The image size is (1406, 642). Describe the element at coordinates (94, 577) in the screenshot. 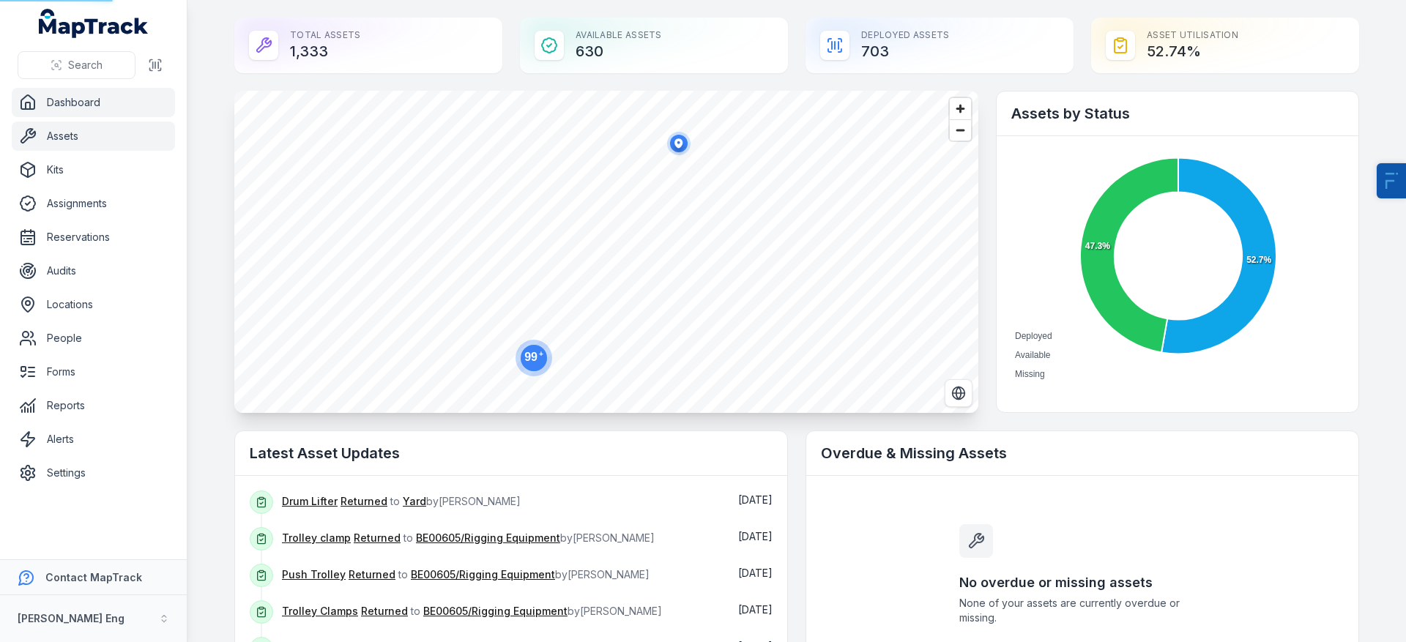

I see `strong: Contact MapTrack` at that location.